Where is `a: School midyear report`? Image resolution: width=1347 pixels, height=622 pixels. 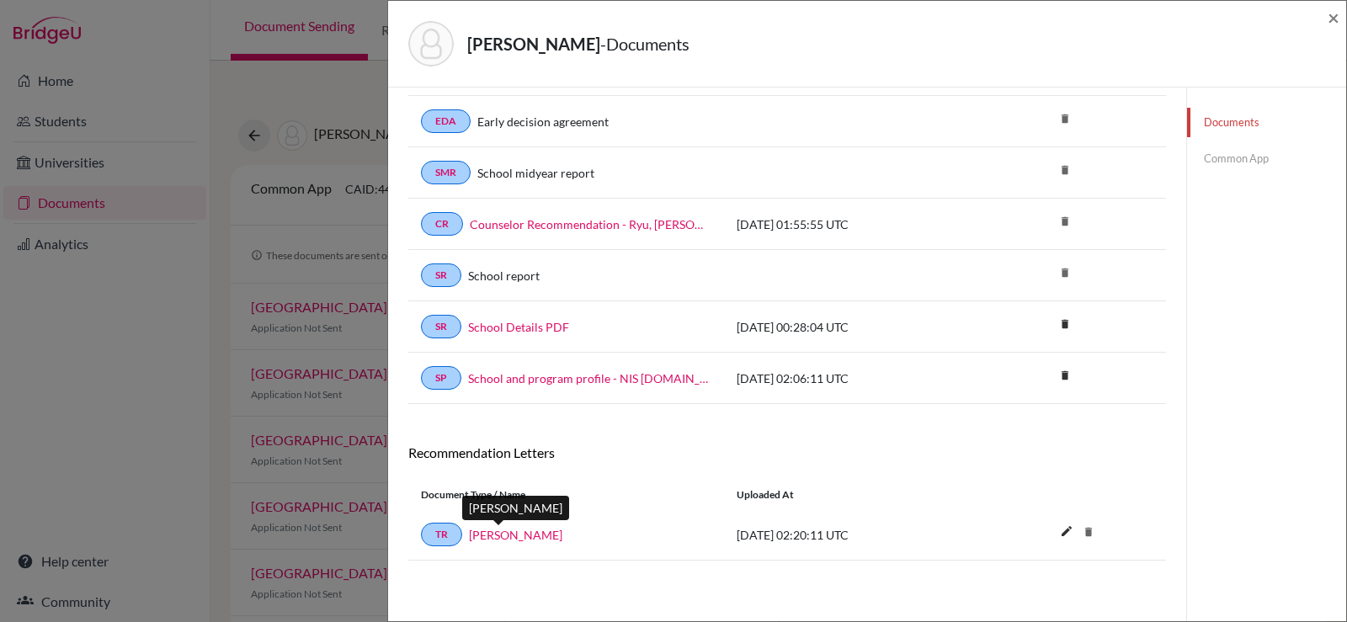 a: School midyear report is located at coordinates (535, 173).